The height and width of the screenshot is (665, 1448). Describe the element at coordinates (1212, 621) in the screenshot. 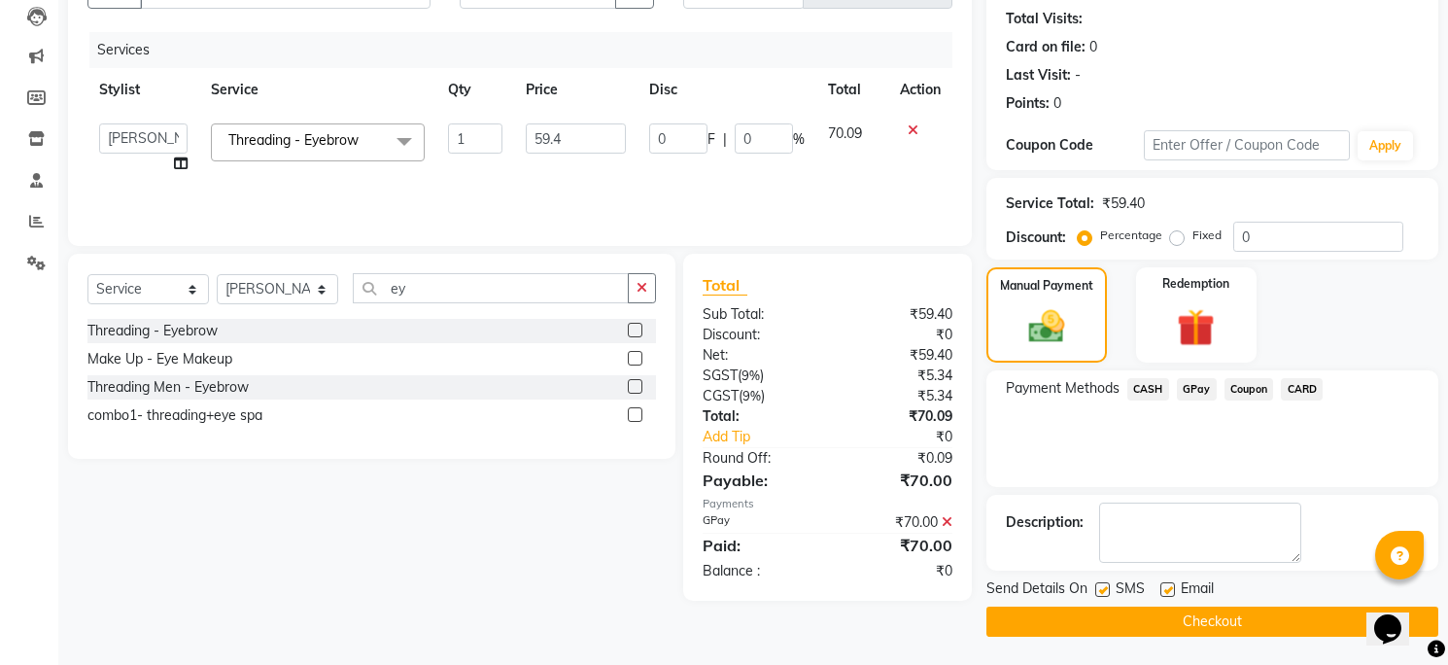

I see `button: Checkout` at that location.